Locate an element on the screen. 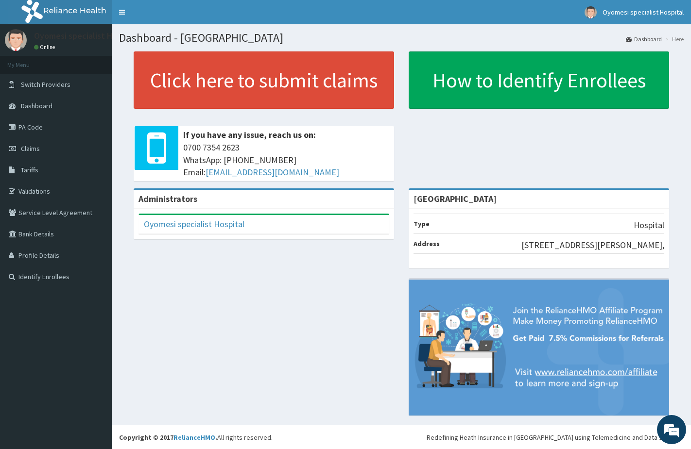  span: Switch Providers is located at coordinates (46, 85).